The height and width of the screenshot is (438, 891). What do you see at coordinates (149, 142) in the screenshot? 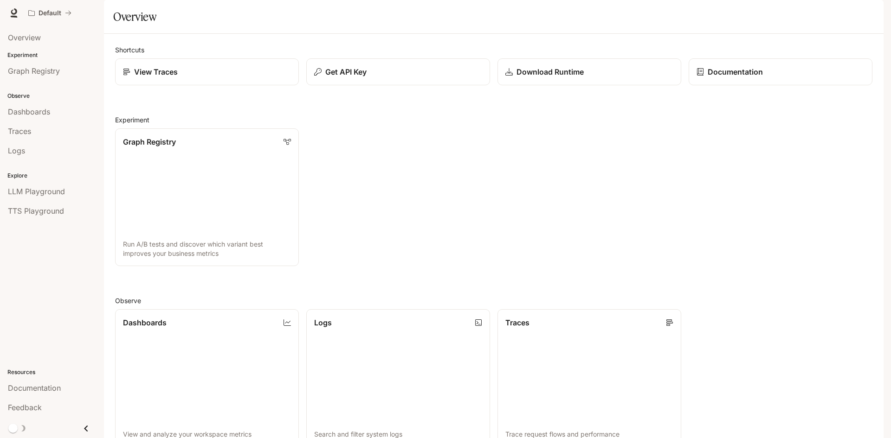
I see `p: Graph Registry` at bounding box center [149, 142].